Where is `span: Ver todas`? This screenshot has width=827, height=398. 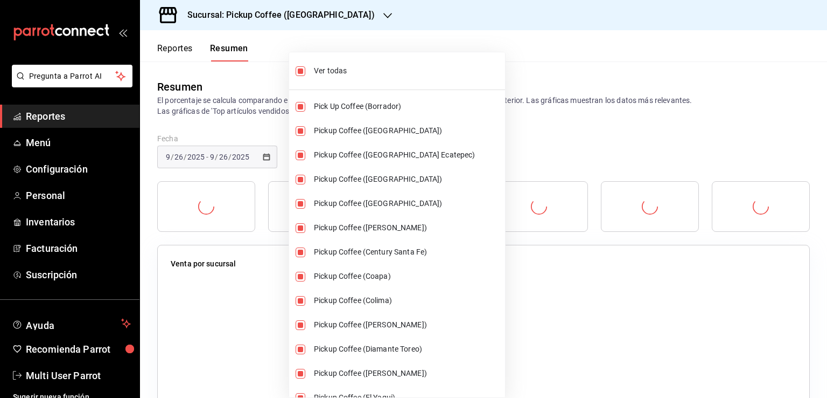
span: Ver todas is located at coordinates (407, 71).